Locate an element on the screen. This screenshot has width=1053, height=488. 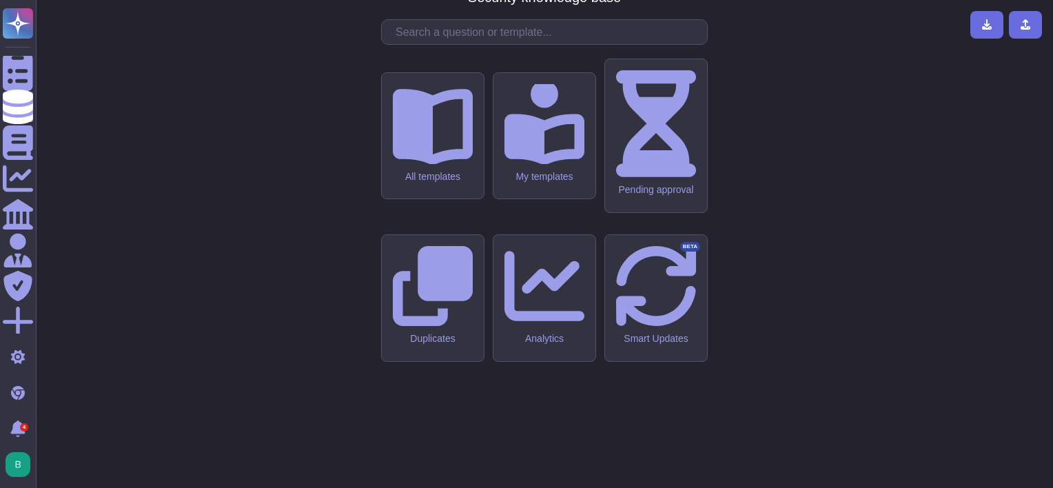
div: 4 is located at coordinates (24, 427).